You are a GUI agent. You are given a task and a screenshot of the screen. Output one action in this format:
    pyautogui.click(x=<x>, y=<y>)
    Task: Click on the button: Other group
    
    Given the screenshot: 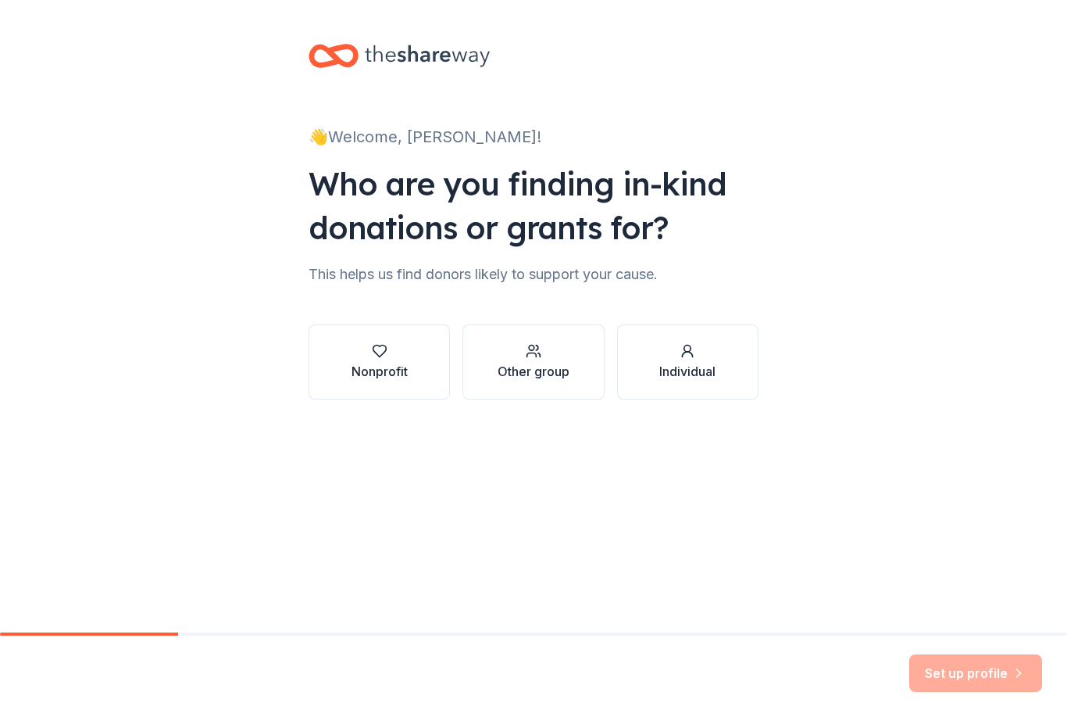 What is the action you would take?
    pyautogui.click(x=533, y=362)
    